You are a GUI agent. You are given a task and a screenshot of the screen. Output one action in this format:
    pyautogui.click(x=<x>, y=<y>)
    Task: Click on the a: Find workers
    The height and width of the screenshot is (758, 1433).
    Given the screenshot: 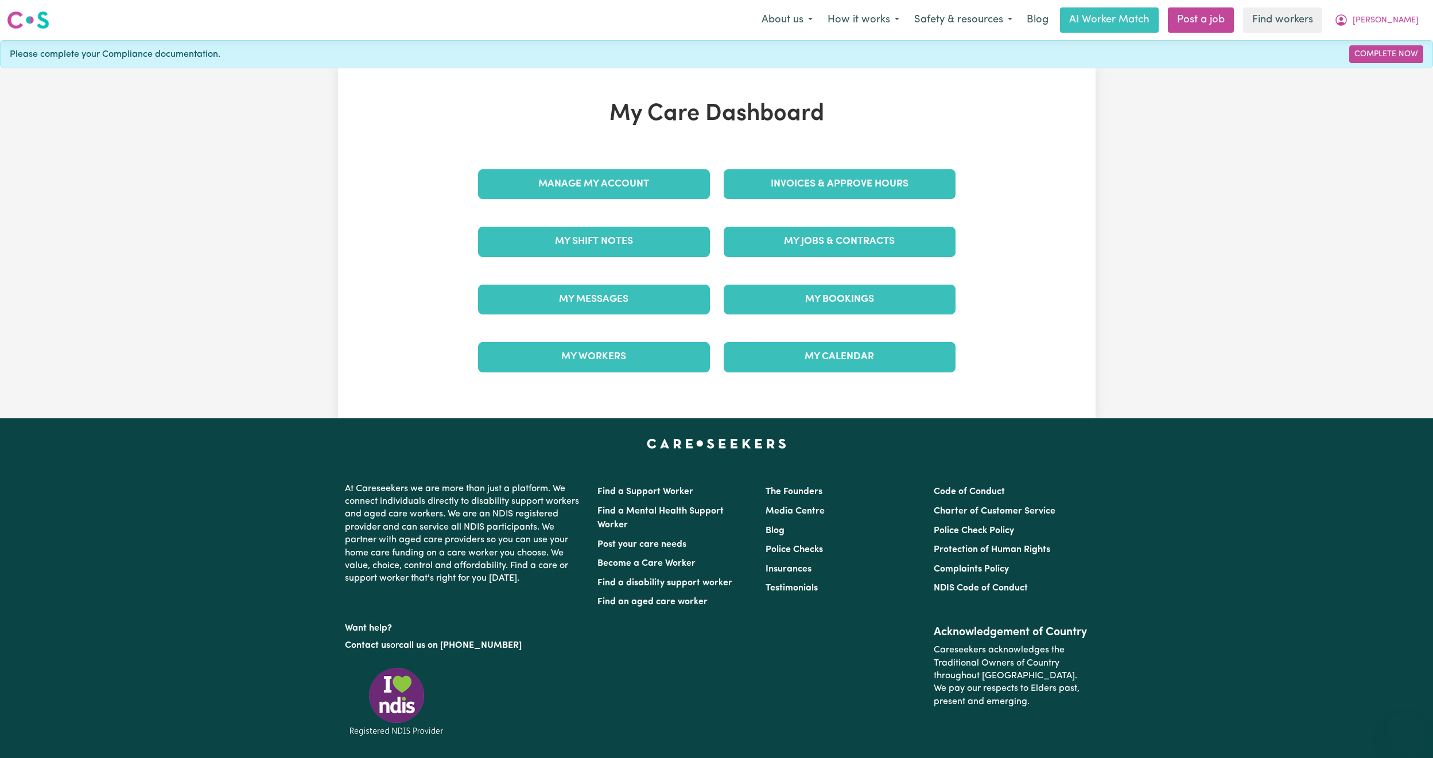 What is the action you would take?
    pyautogui.click(x=1283, y=20)
    